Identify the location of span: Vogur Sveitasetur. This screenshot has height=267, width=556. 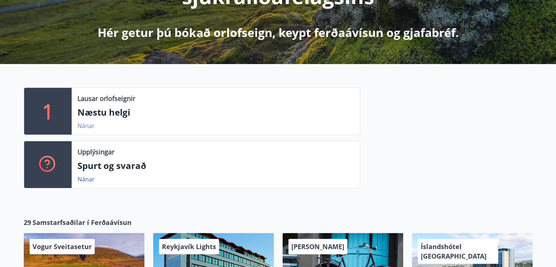
(62, 246).